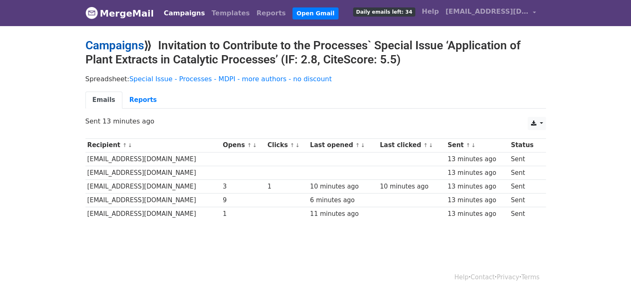  I want to click on a: Special Issue - Processes - MDPI - more authors - no discount, so click(231, 79).